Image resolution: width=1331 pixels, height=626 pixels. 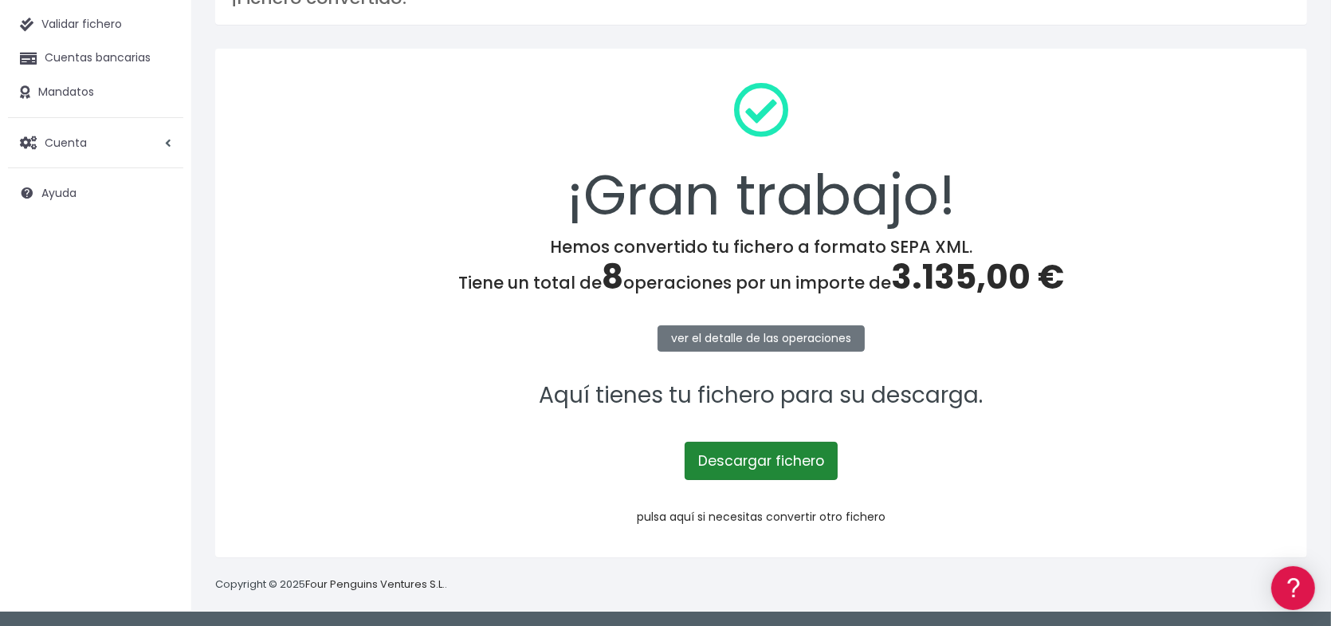 What do you see at coordinates (761, 395) in the screenshot?
I see `p: Aquí tienes tu fichero para su descarga.` at bounding box center [761, 395].